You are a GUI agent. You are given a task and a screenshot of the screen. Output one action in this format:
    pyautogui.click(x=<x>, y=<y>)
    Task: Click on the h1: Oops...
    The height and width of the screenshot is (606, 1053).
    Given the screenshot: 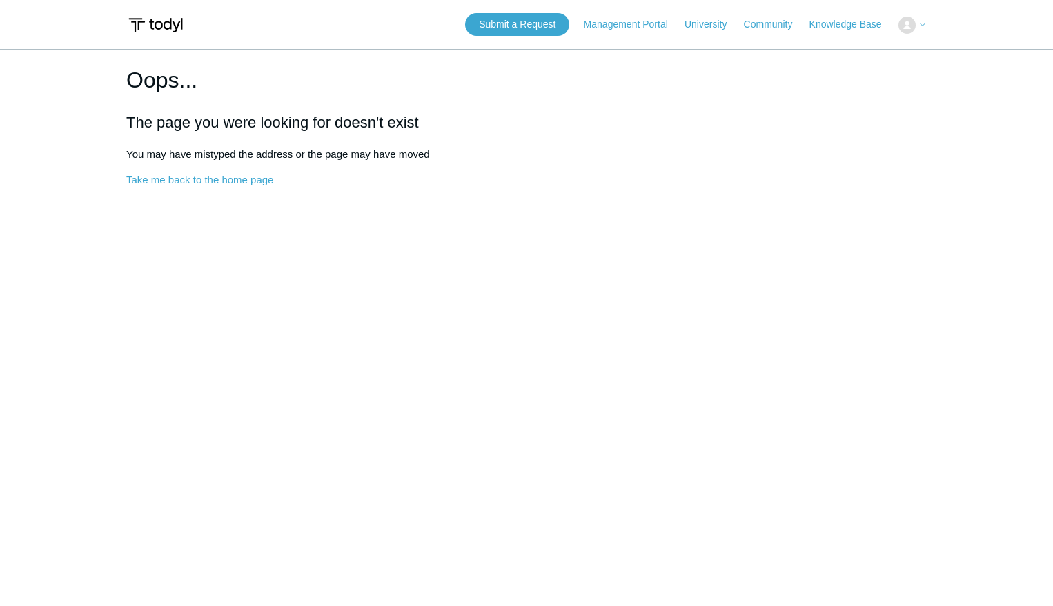 What is the action you would take?
    pyautogui.click(x=526, y=80)
    